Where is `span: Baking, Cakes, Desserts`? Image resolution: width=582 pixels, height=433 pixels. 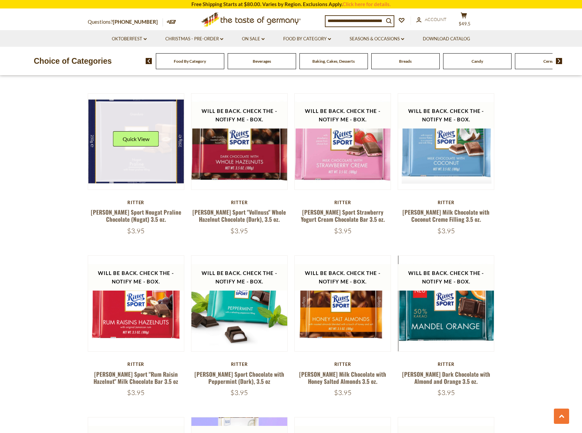
span: Baking, Cakes, Desserts is located at coordinates (333, 61).